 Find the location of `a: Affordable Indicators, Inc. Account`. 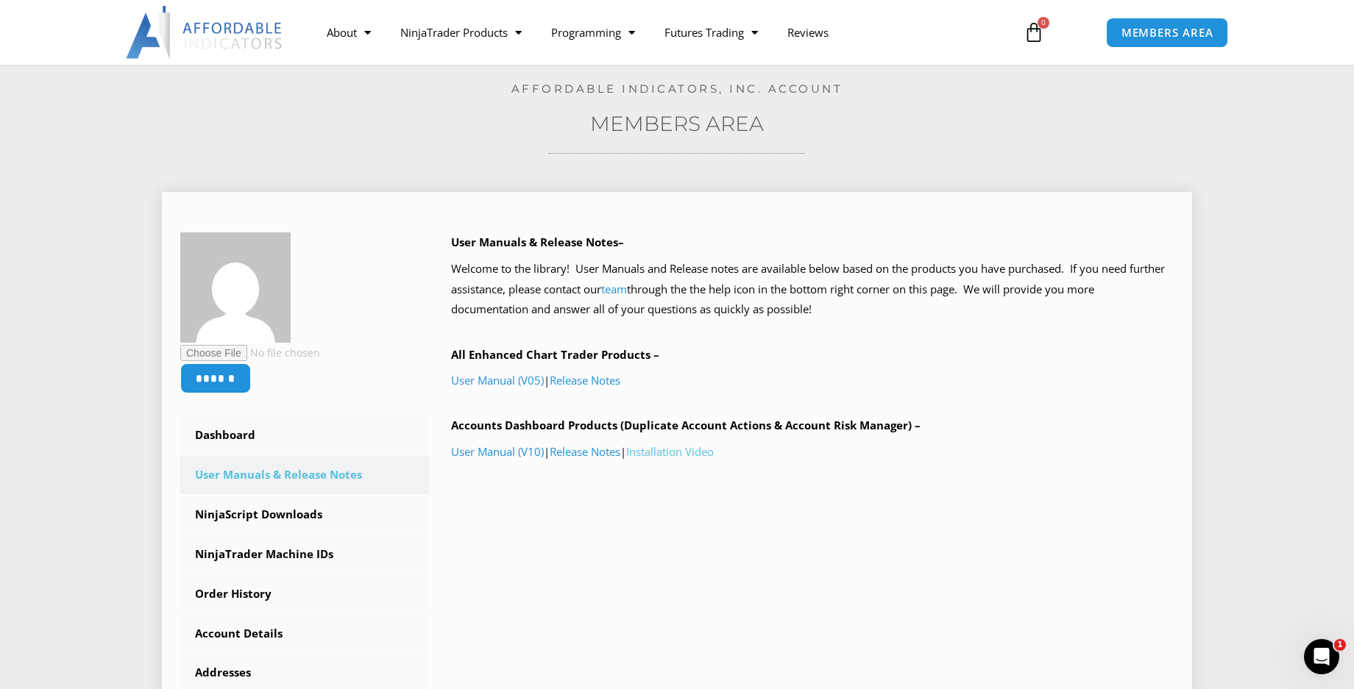

a: Affordable Indicators, Inc. Account is located at coordinates (677, 88).